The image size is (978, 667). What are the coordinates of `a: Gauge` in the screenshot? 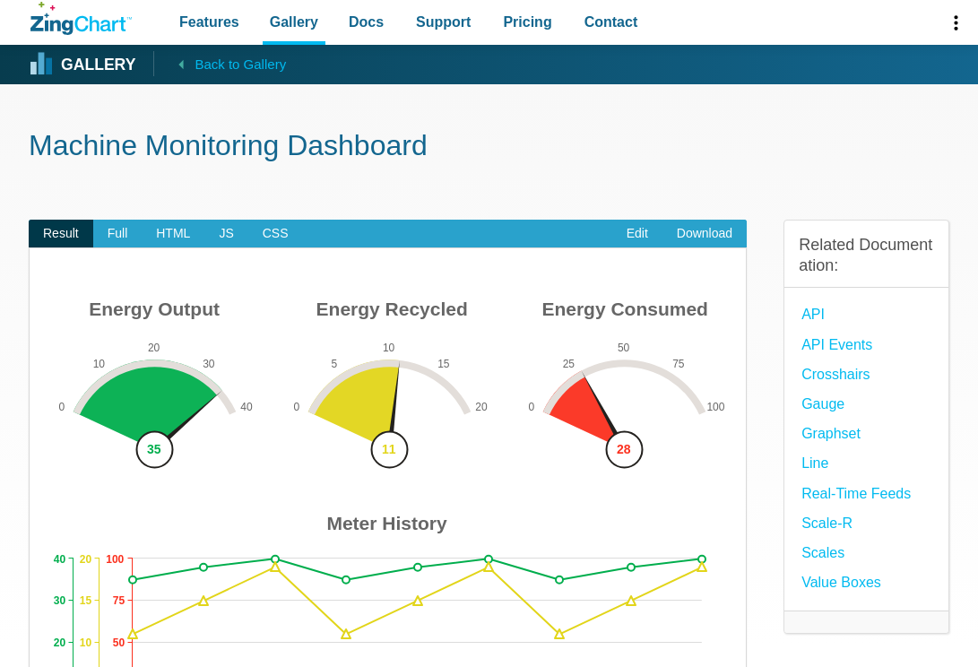 It's located at (823, 404).